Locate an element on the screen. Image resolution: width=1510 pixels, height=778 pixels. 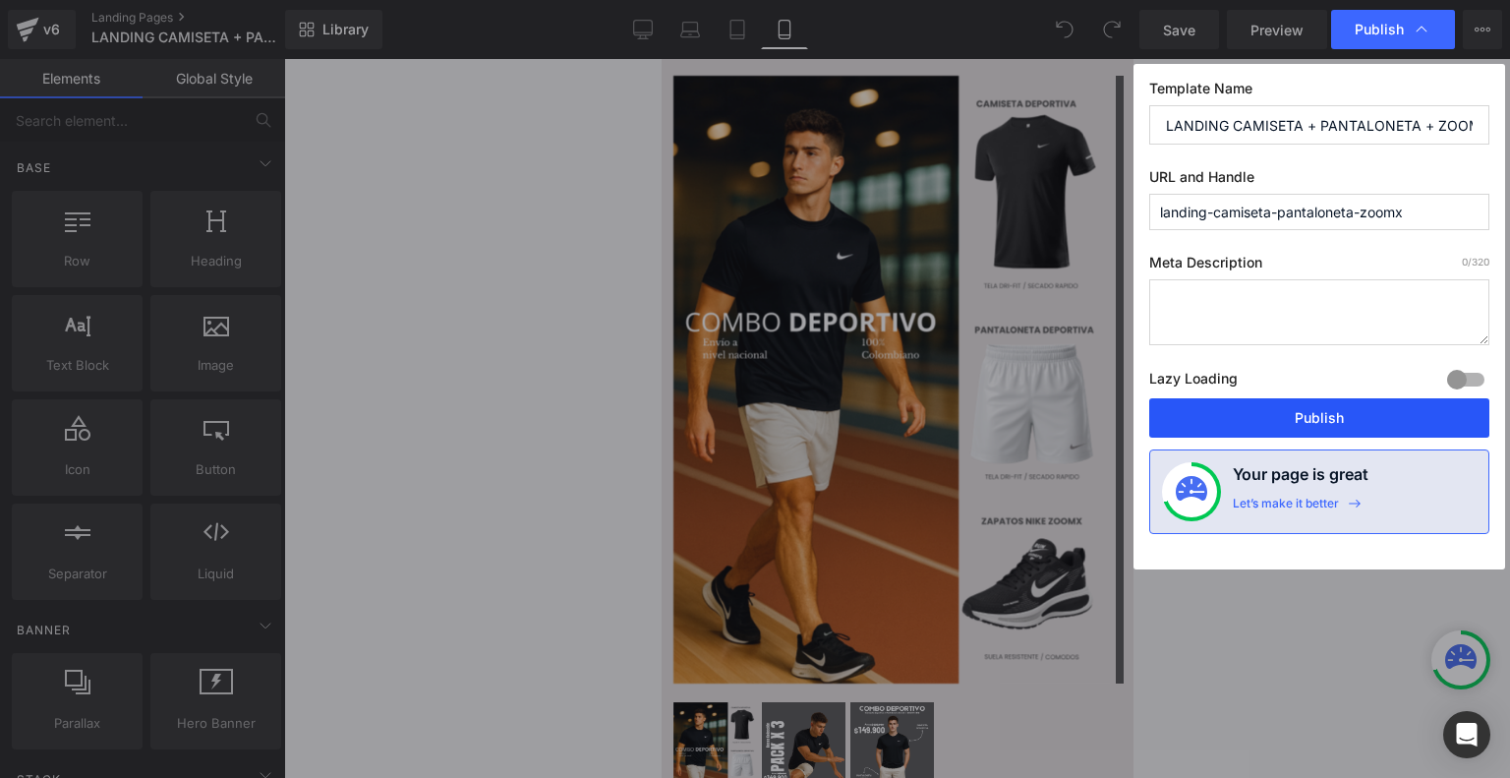
h4: Your page is great is located at coordinates (1301, 479).